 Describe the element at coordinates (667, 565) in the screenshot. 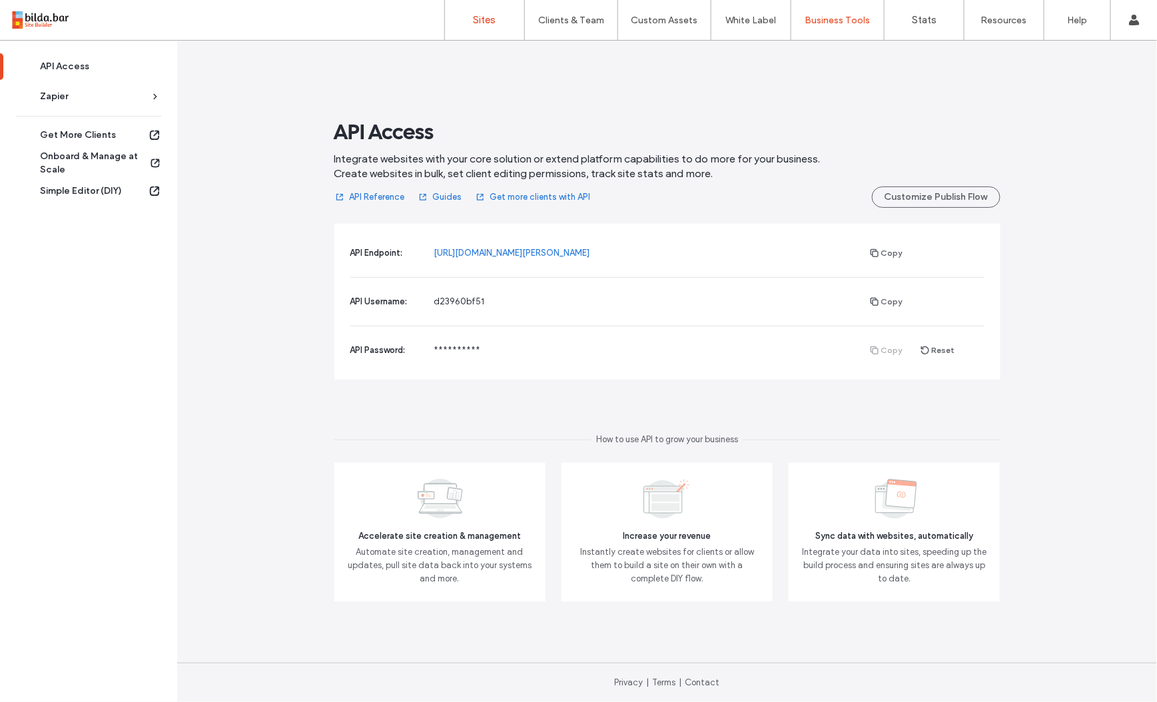

I see `span: Instantly create websites for clients or allow them to build a site on their own with a complete ...` at that location.